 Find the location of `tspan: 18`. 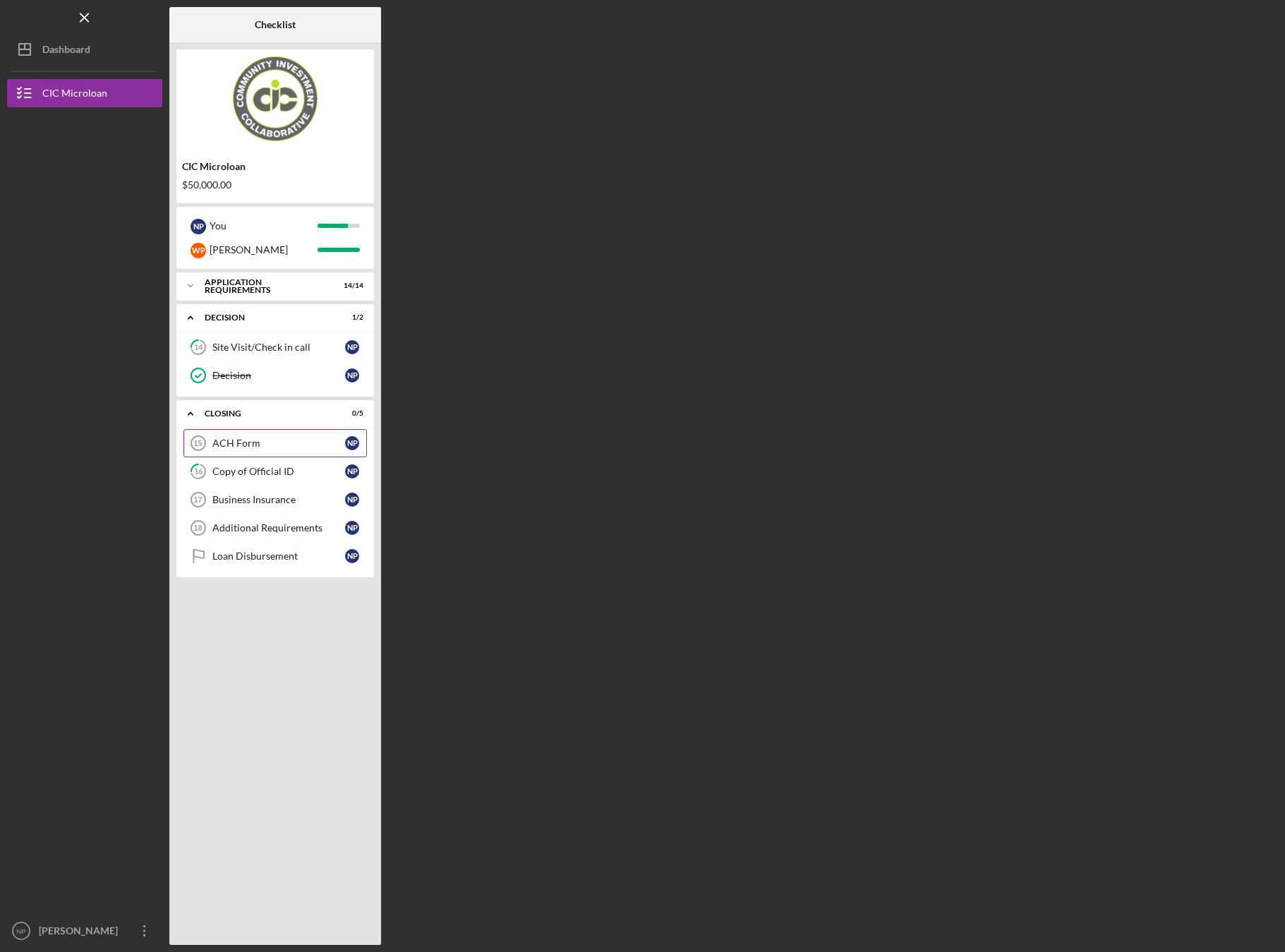

tspan: 18 is located at coordinates (197, 528).